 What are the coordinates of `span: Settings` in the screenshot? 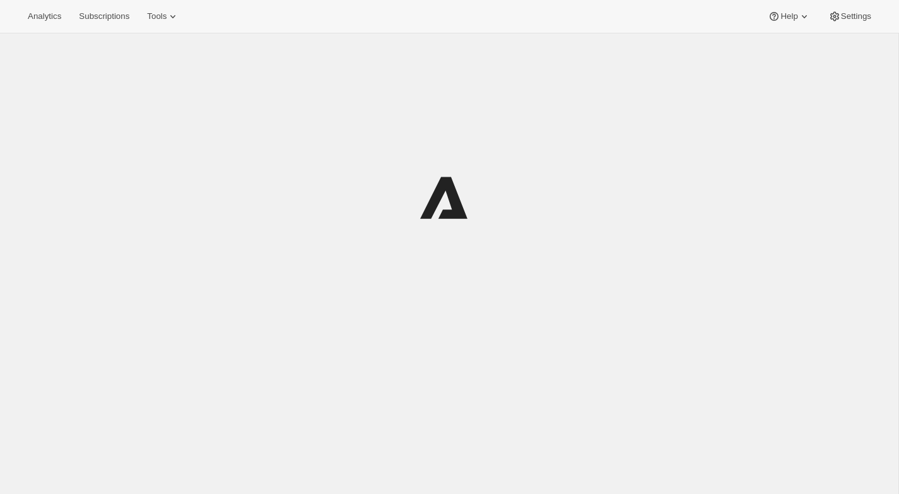 It's located at (856, 16).